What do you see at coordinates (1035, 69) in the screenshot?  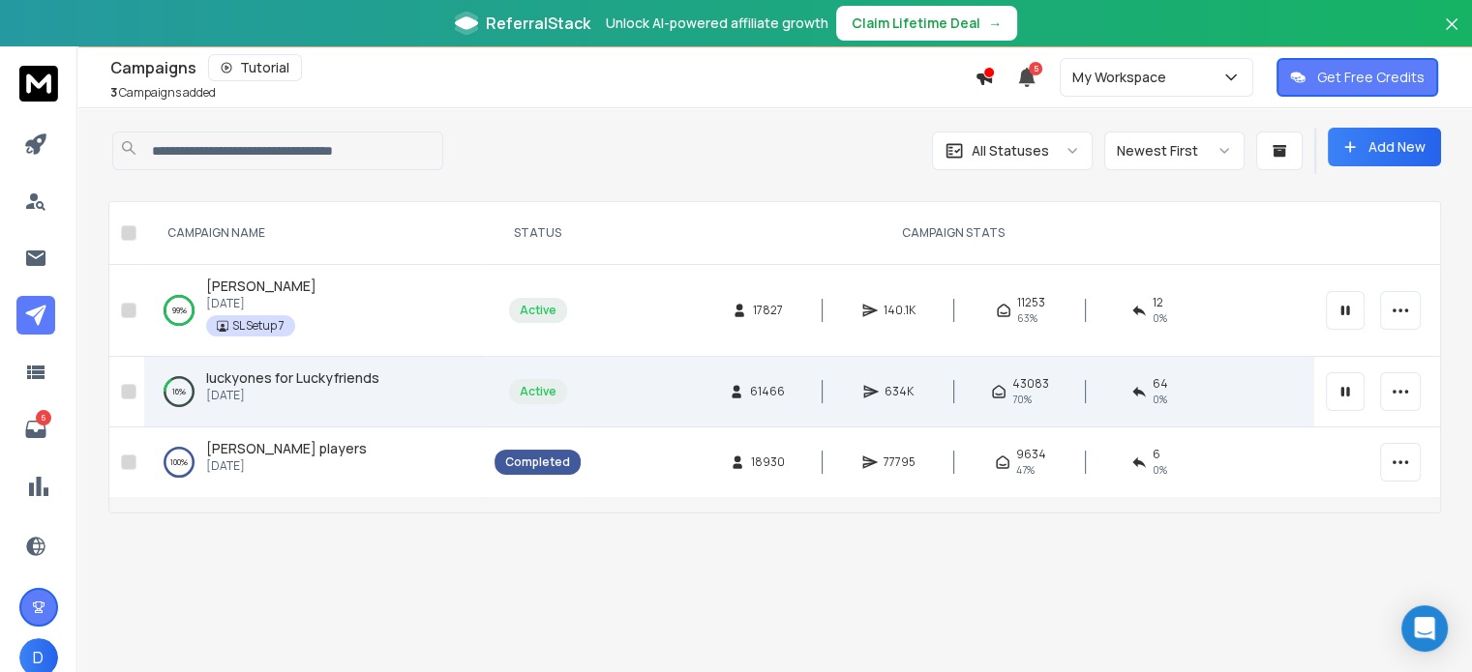 I see `span: 5` at bounding box center [1035, 69].